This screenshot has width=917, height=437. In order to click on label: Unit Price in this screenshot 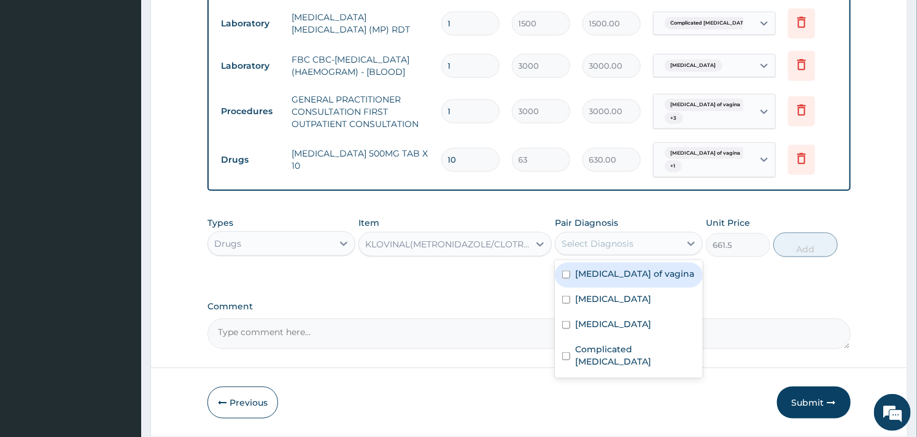, I will do `click(728, 223)`.